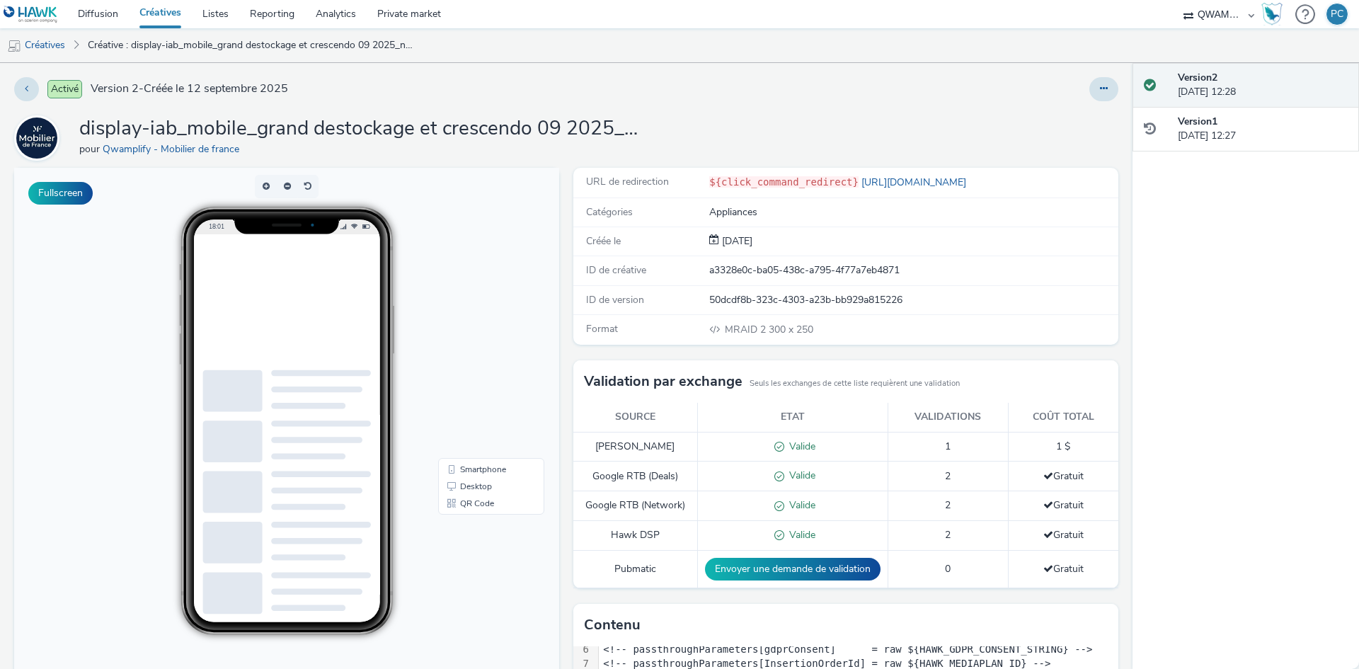 The image size is (1359, 669). Describe the element at coordinates (1272, 14) in the screenshot. I see `div: Hawk Academy` at that location.